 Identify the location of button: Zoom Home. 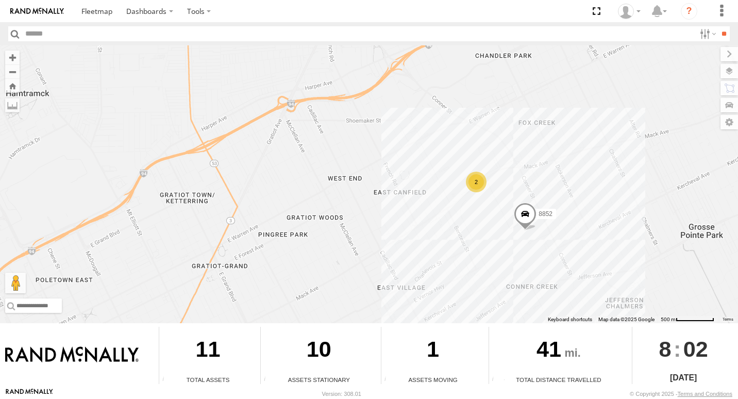
(12, 86).